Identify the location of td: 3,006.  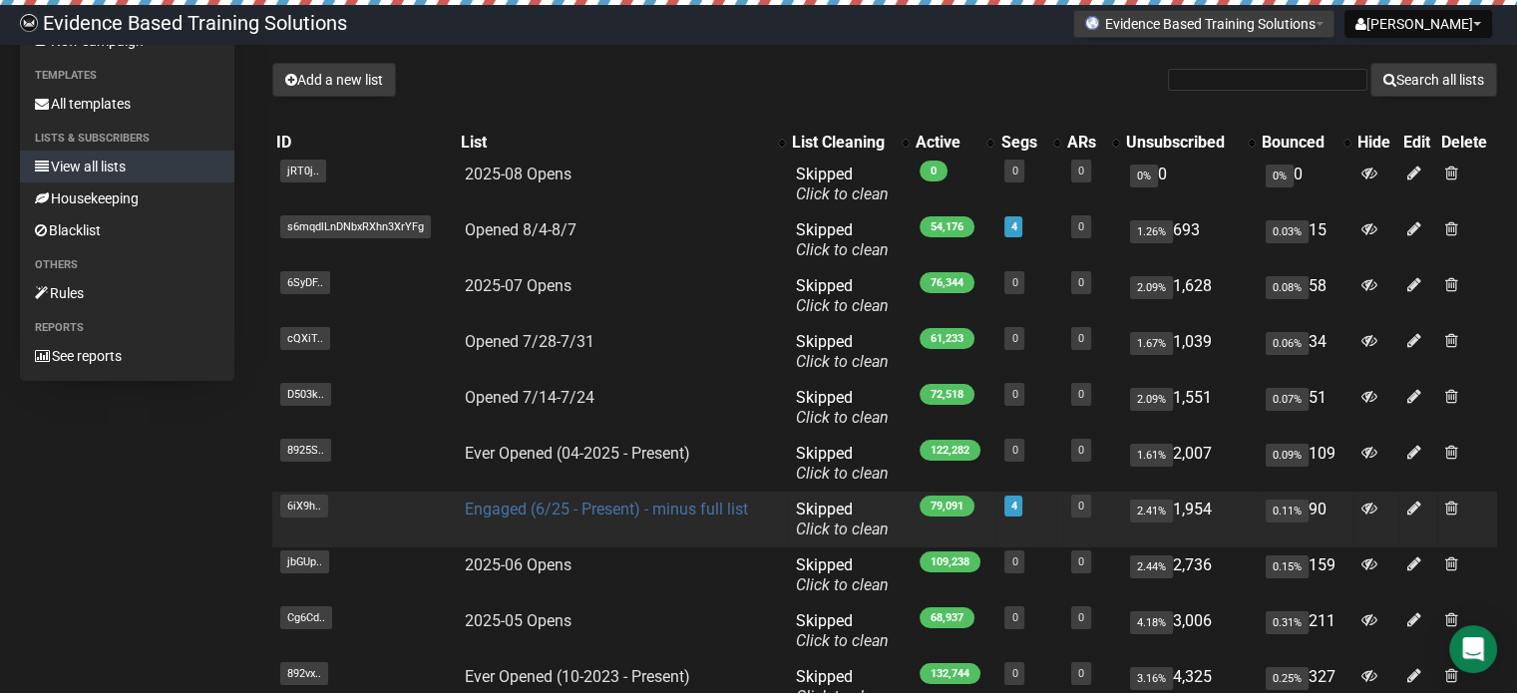
(1190, 631).